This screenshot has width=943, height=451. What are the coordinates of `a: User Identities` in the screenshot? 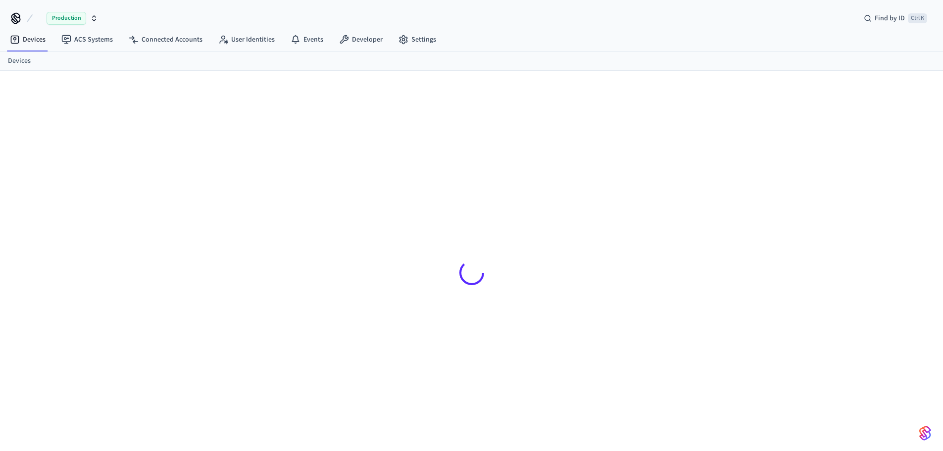 It's located at (246, 40).